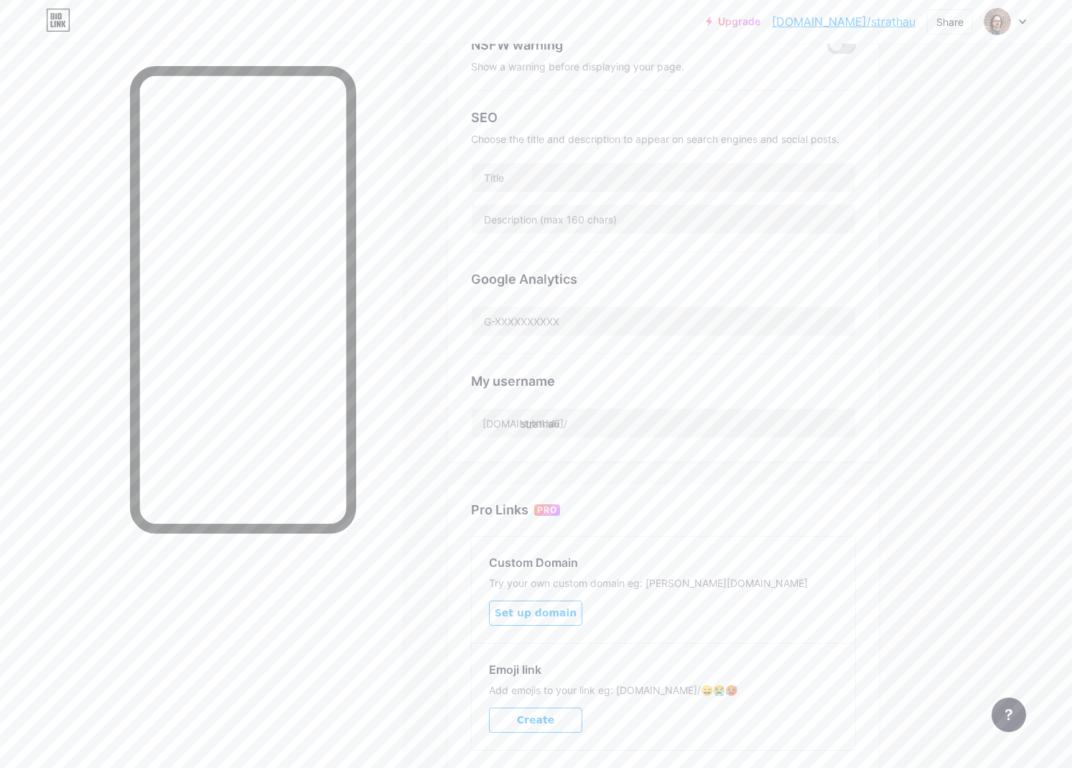 The height and width of the screenshot is (768, 1072). Describe the element at coordinates (664, 279) in the screenshot. I see `div: Google Analytics` at that location.